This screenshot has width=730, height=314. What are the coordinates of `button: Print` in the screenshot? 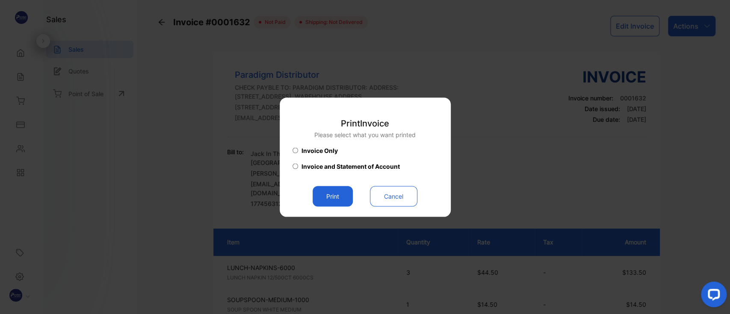 It's located at (333, 196).